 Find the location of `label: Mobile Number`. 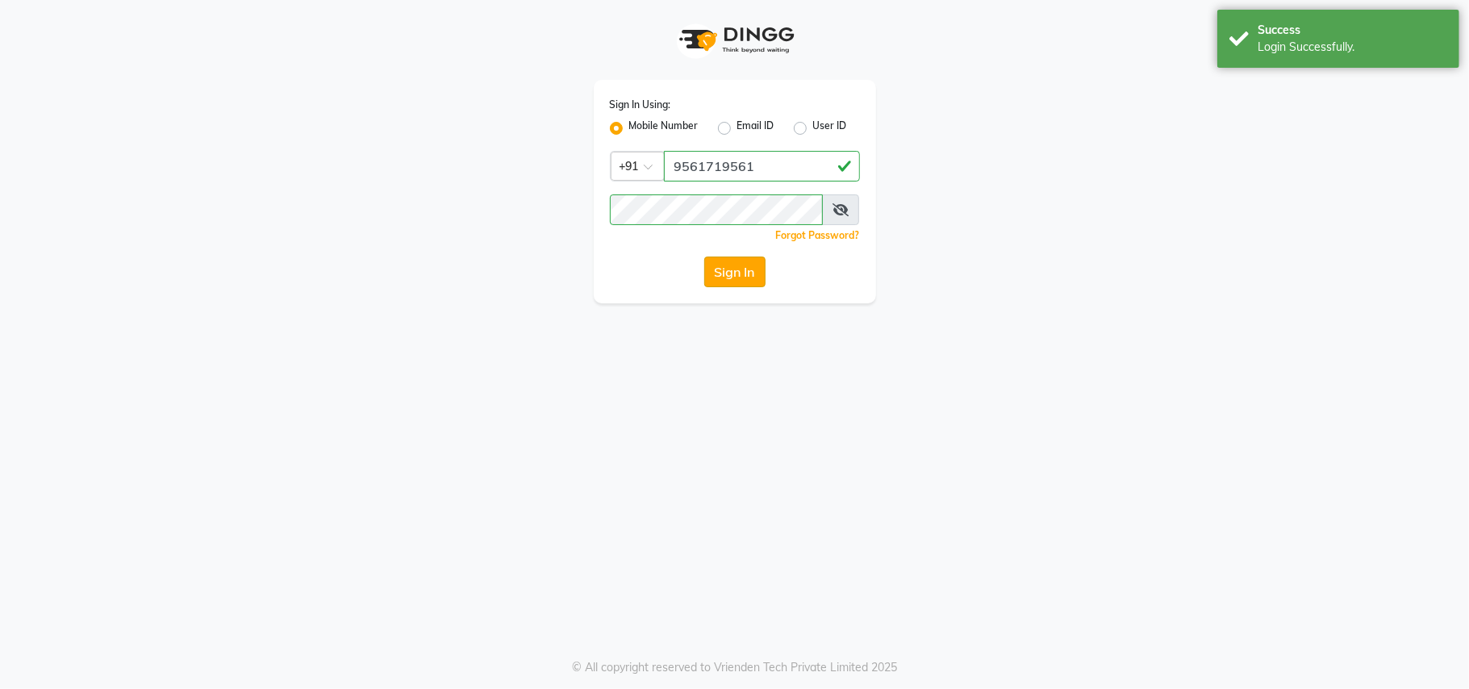

label: Mobile Number is located at coordinates (664, 128).